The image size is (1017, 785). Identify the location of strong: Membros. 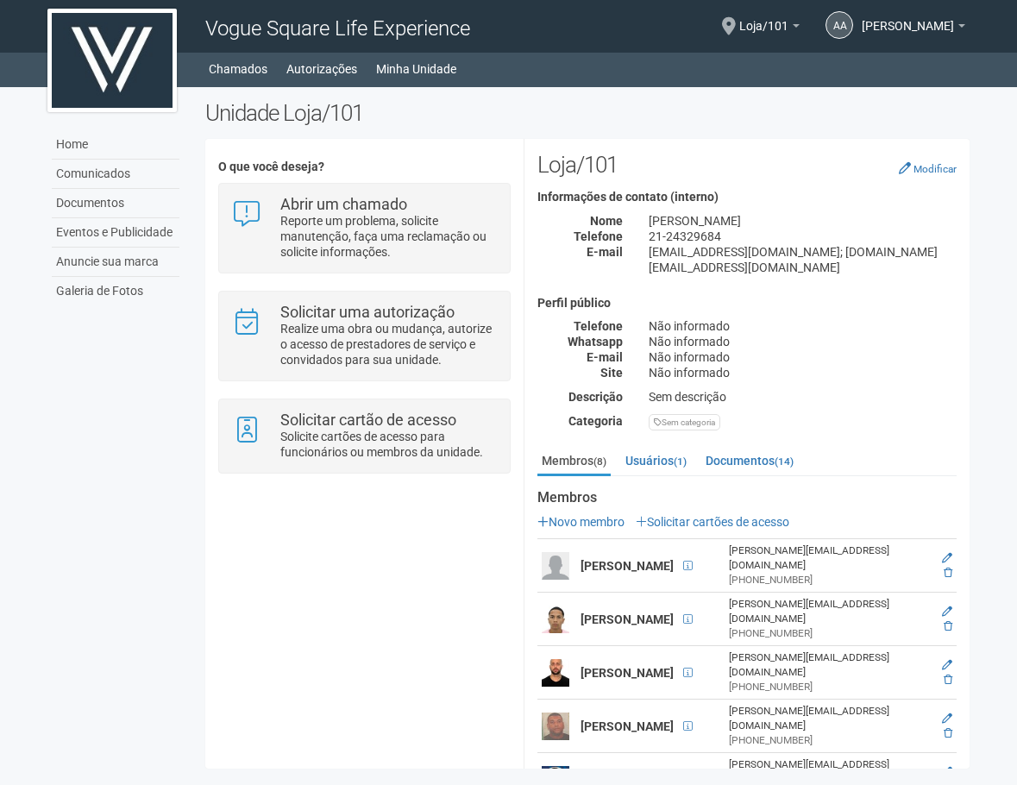
(747, 498).